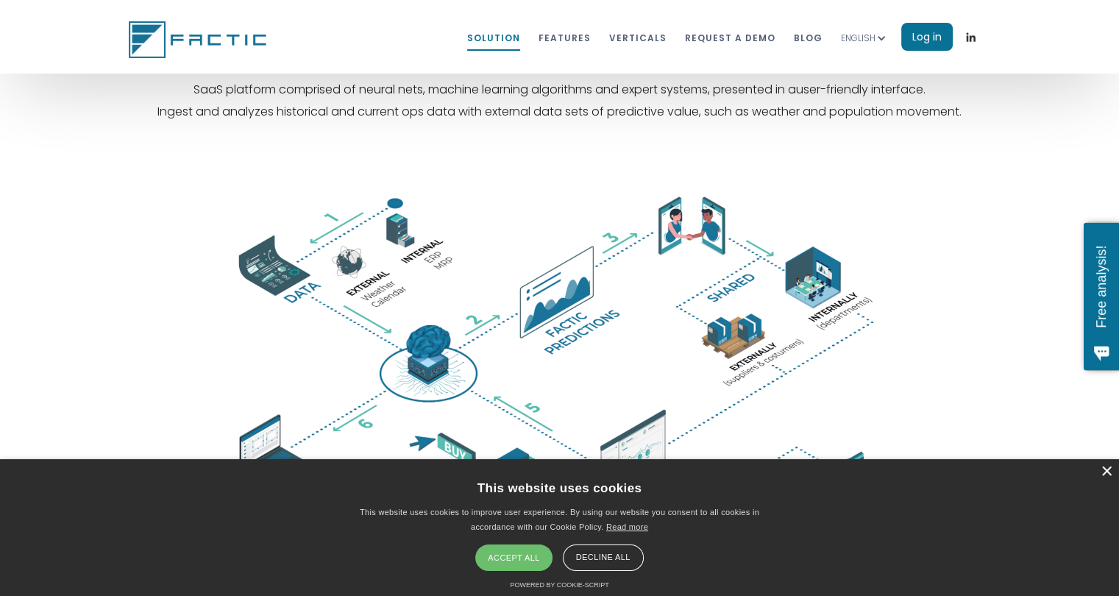  I want to click on div: This website uses cookies, so click(560, 488).